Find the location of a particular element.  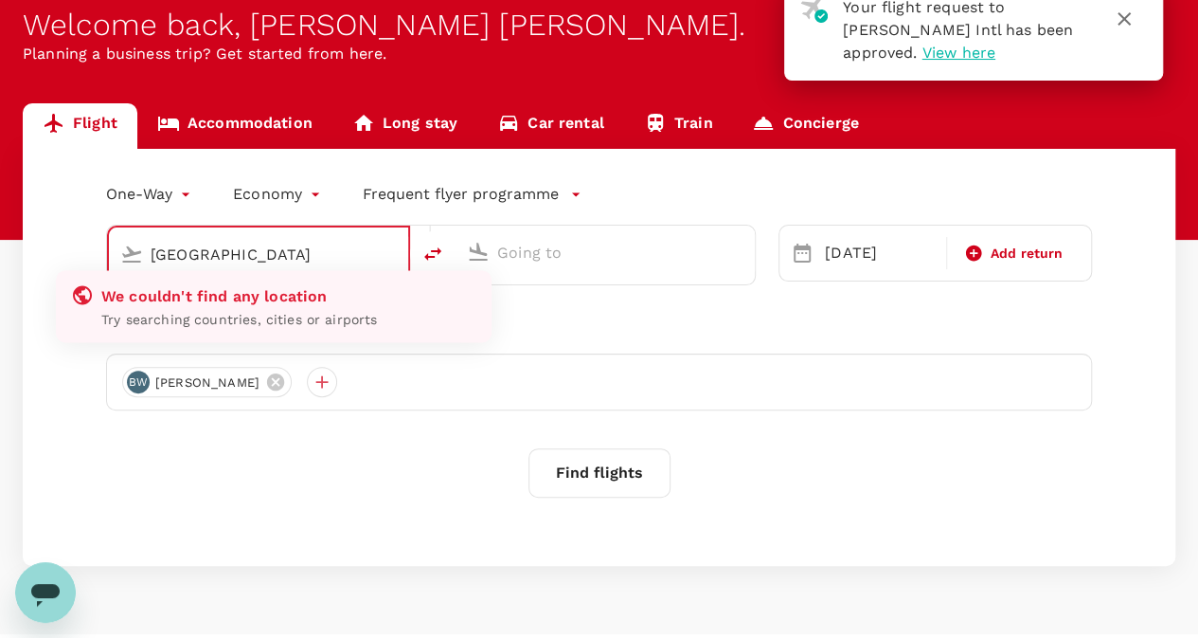

span: Add return is located at coordinates (1027, 253).